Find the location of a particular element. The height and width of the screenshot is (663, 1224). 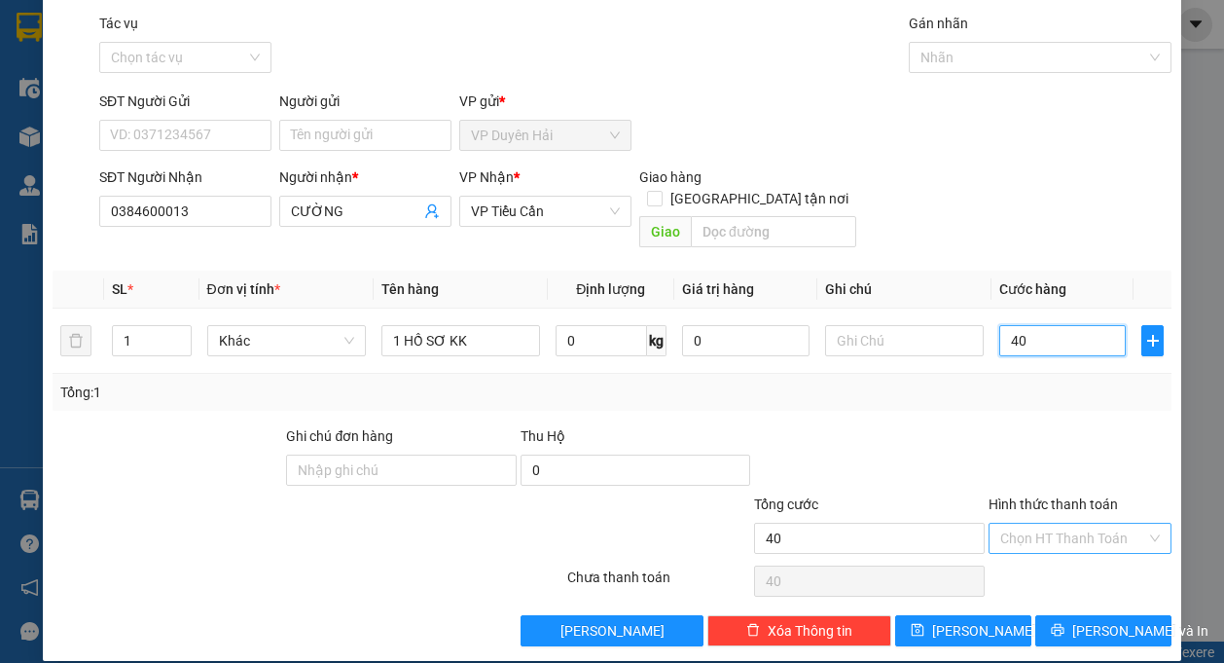

span: Giao is located at coordinates (665, 232).